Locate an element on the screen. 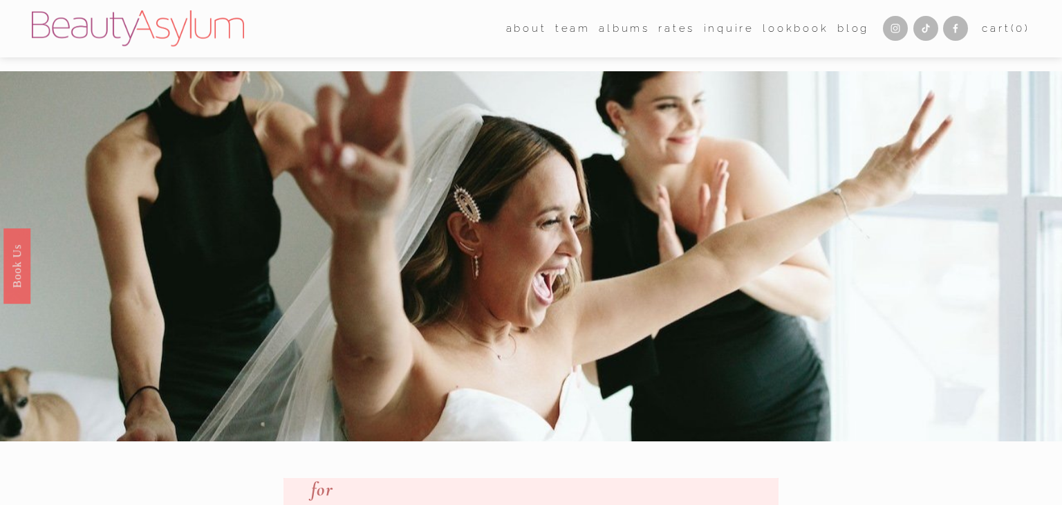 The image size is (1062, 505). span: 0 is located at coordinates (1020, 28).